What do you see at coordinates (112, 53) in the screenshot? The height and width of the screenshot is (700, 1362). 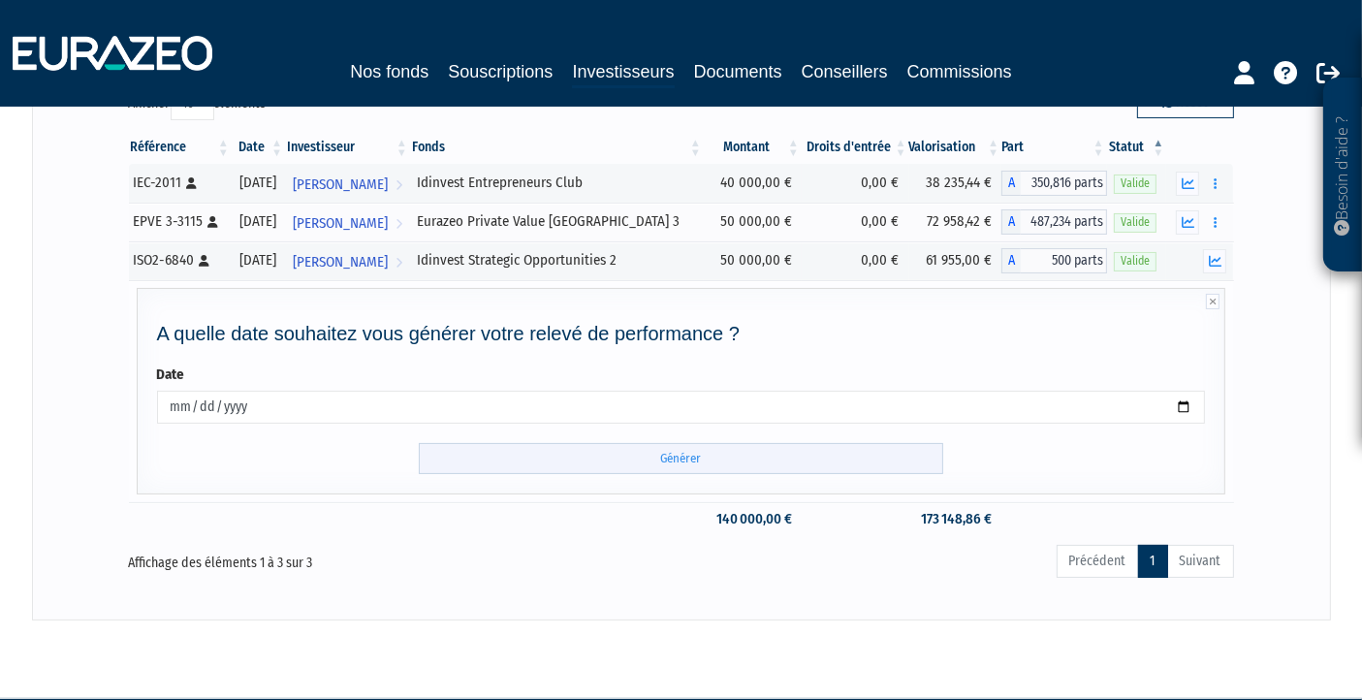 I see `img: 1732889491-logotype_eurazeo_blanc_rvb.png` at bounding box center [112, 53].